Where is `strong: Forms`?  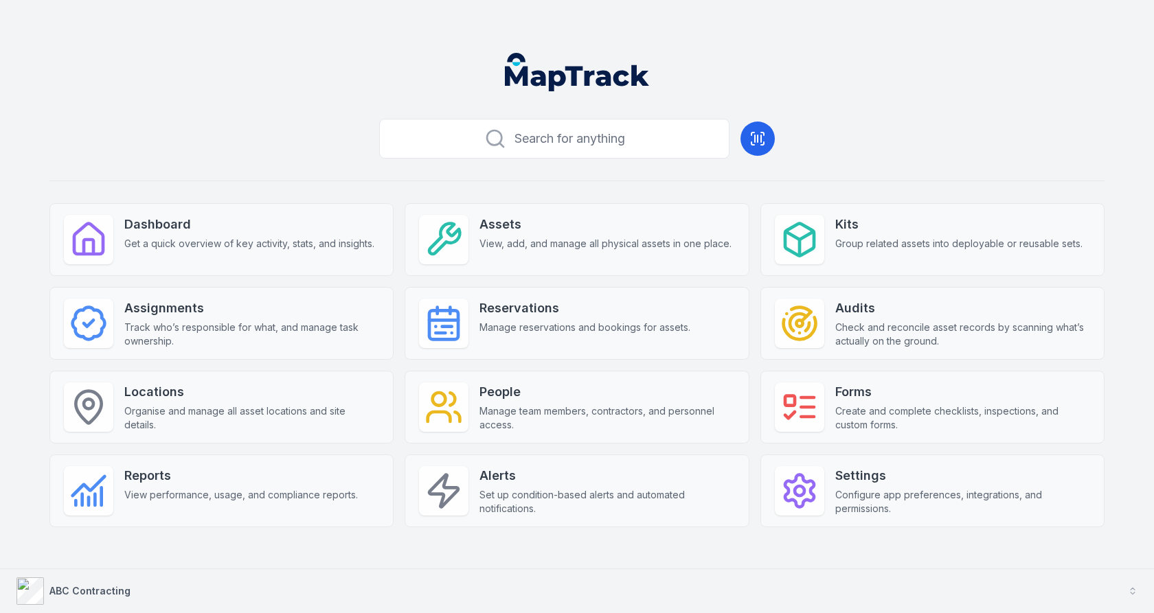 strong: Forms is located at coordinates (962, 392).